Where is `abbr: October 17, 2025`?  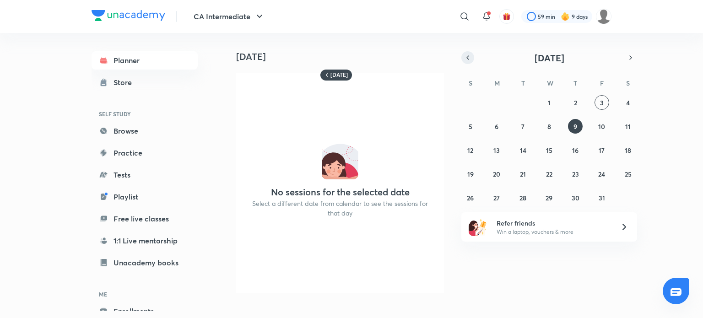
abbr: October 17, 2025 is located at coordinates (602, 150).